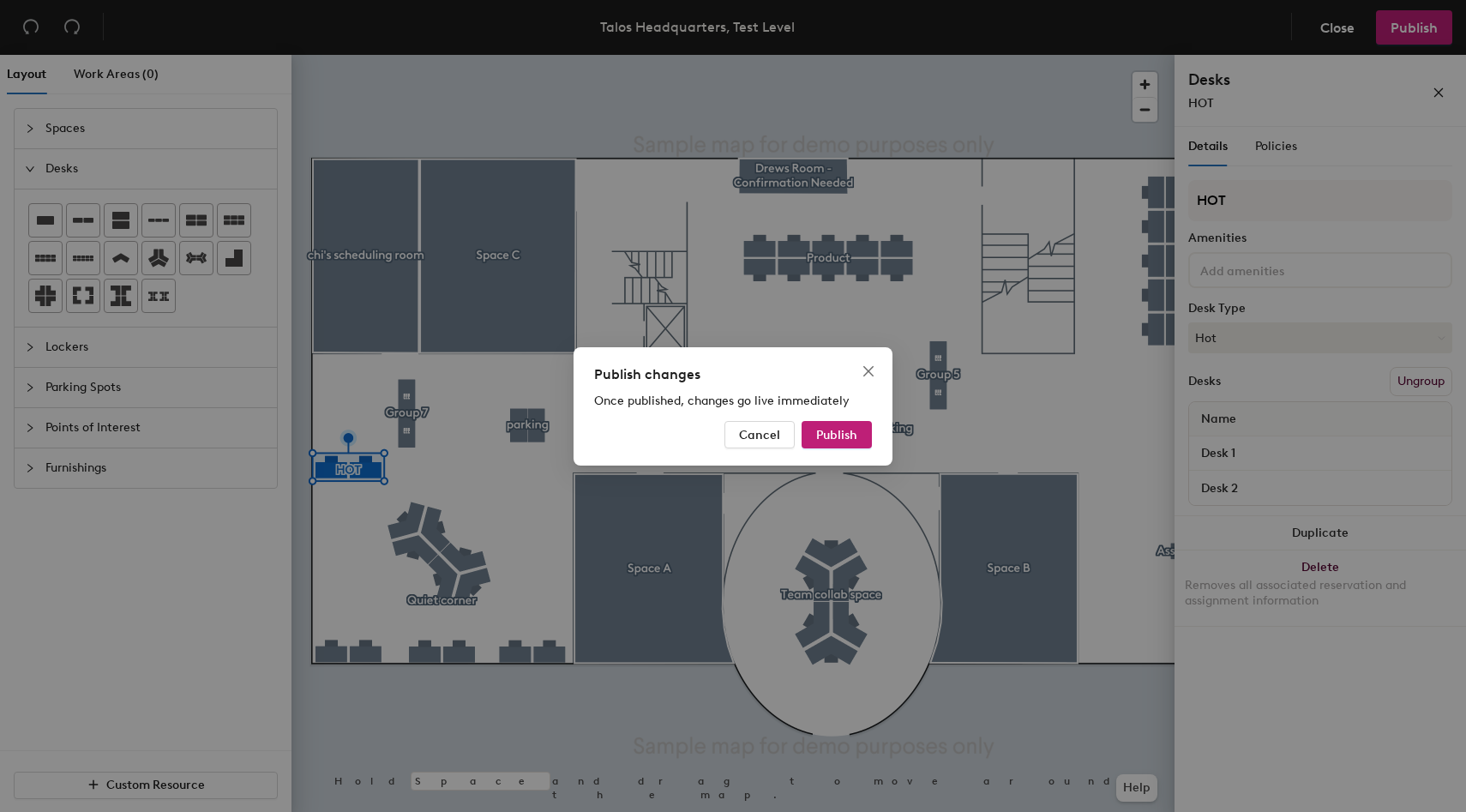 Image resolution: width=1466 pixels, height=812 pixels. I want to click on button: Publish, so click(837, 435).